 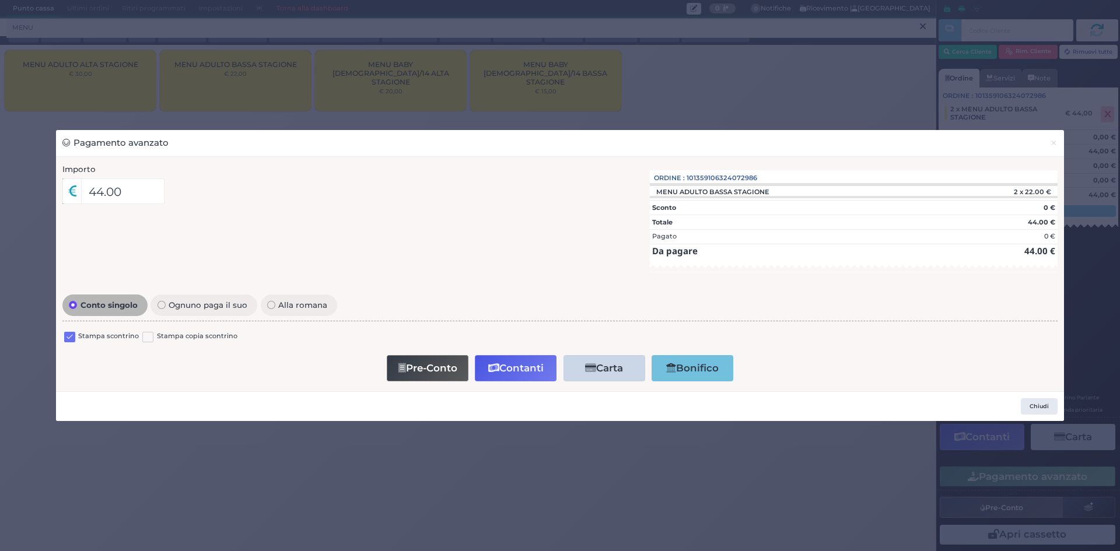 I want to click on strong: Totale, so click(x=662, y=222).